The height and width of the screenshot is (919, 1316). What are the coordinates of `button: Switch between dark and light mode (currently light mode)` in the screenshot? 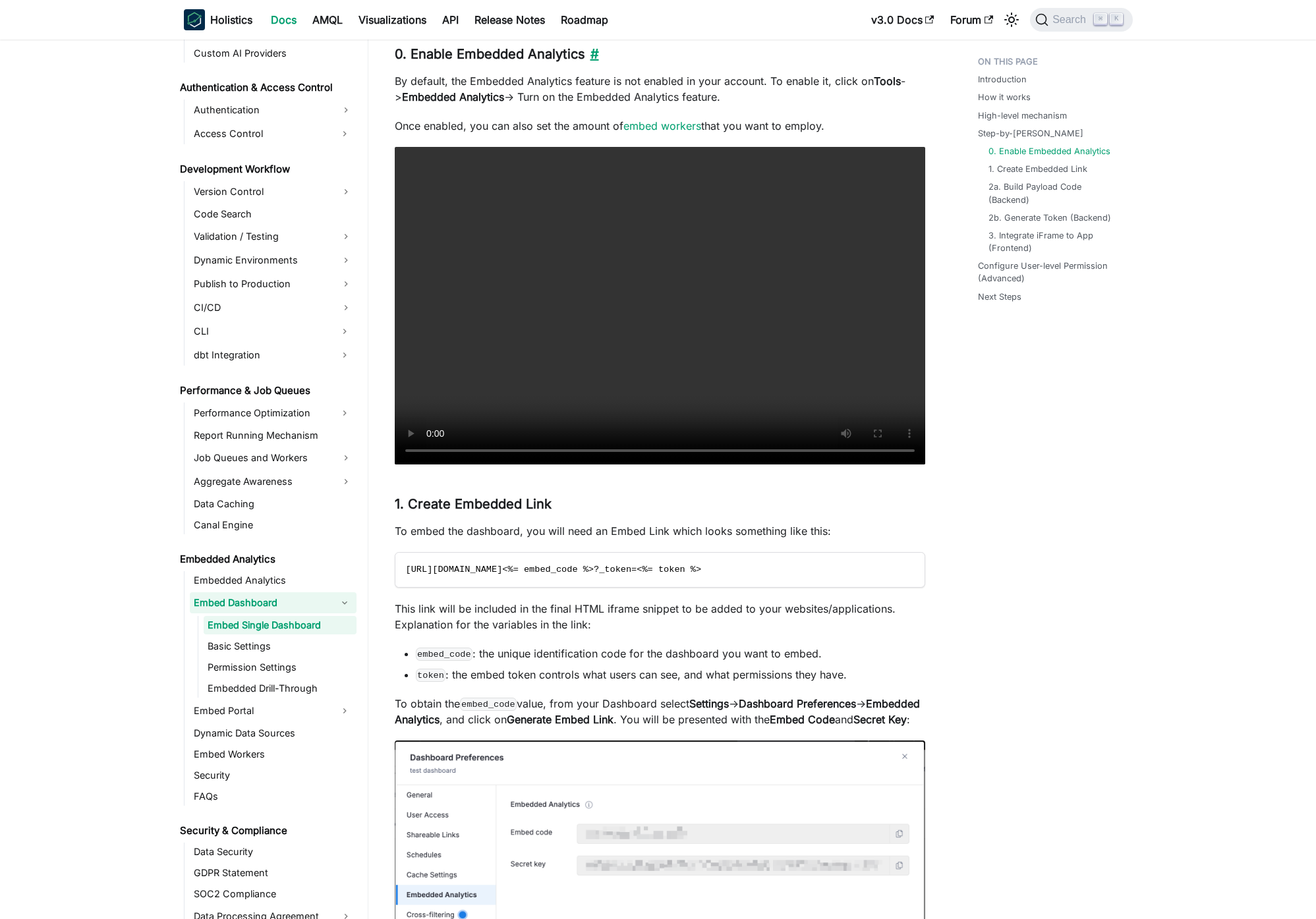 It's located at (1011, 20).